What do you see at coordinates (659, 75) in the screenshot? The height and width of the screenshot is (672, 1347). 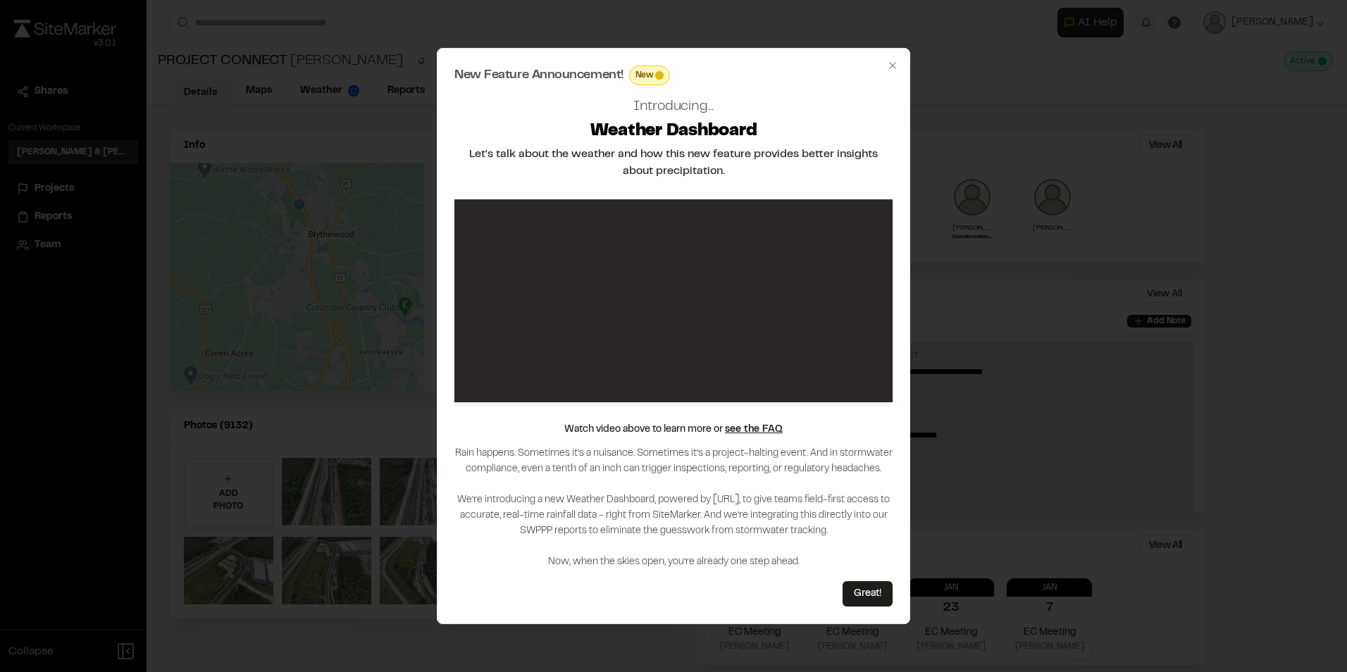 I see `span: This feature is brand new! Enjoy!` at bounding box center [659, 75].